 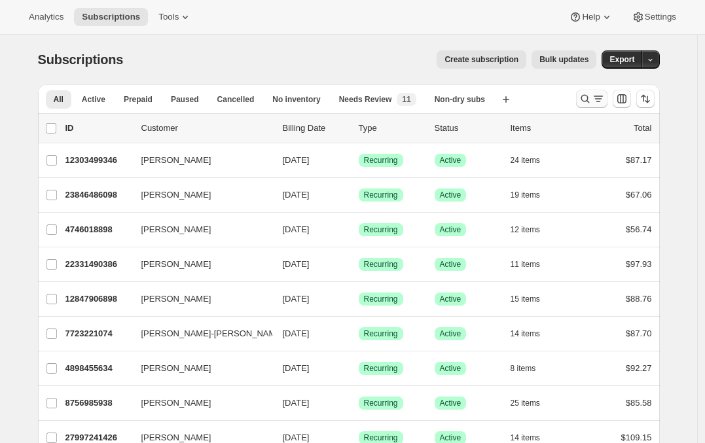 I want to click on button: 12 items, so click(x=532, y=230).